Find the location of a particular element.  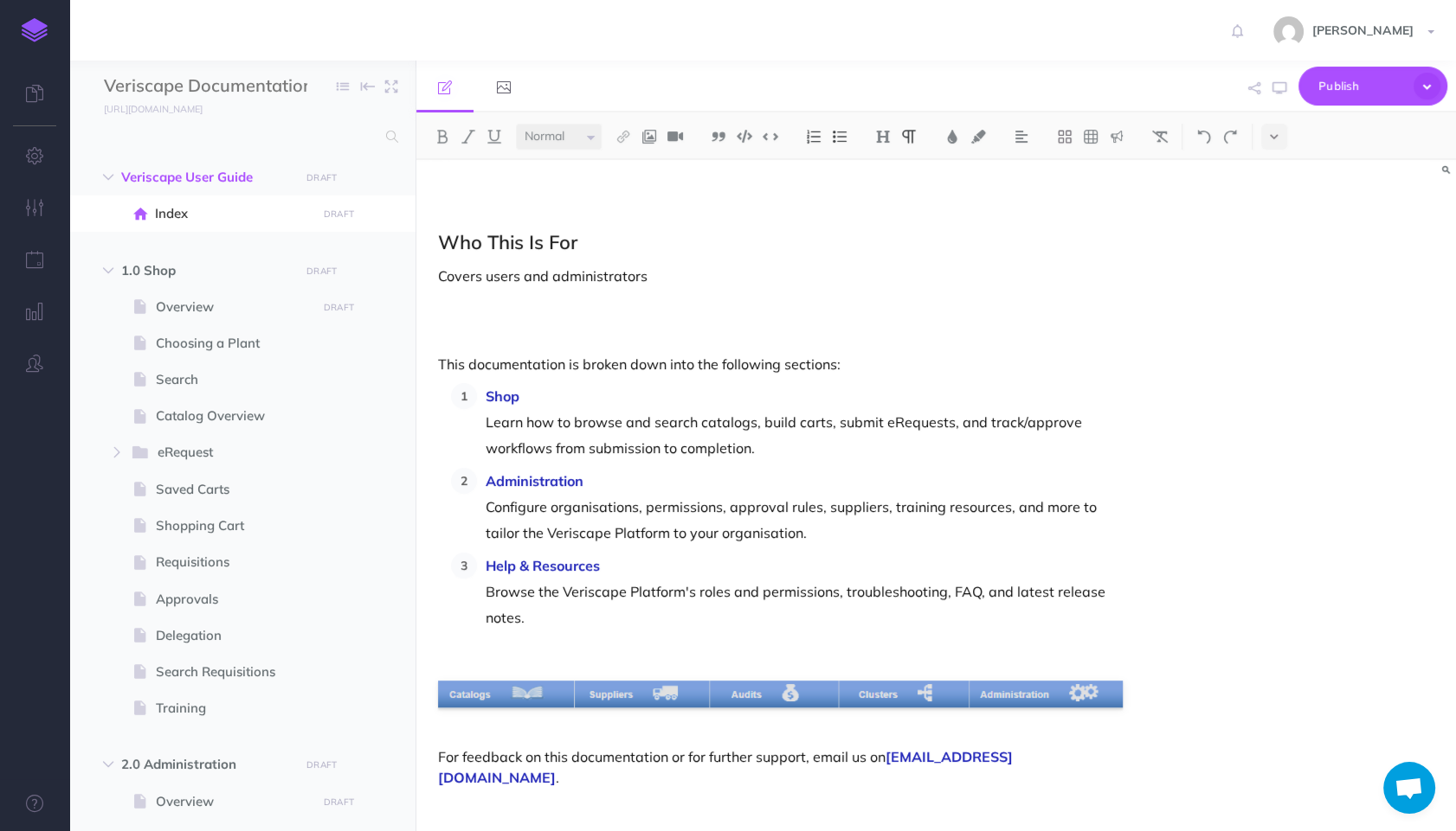

span: Shopping Cart is located at coordinates (234, 526).